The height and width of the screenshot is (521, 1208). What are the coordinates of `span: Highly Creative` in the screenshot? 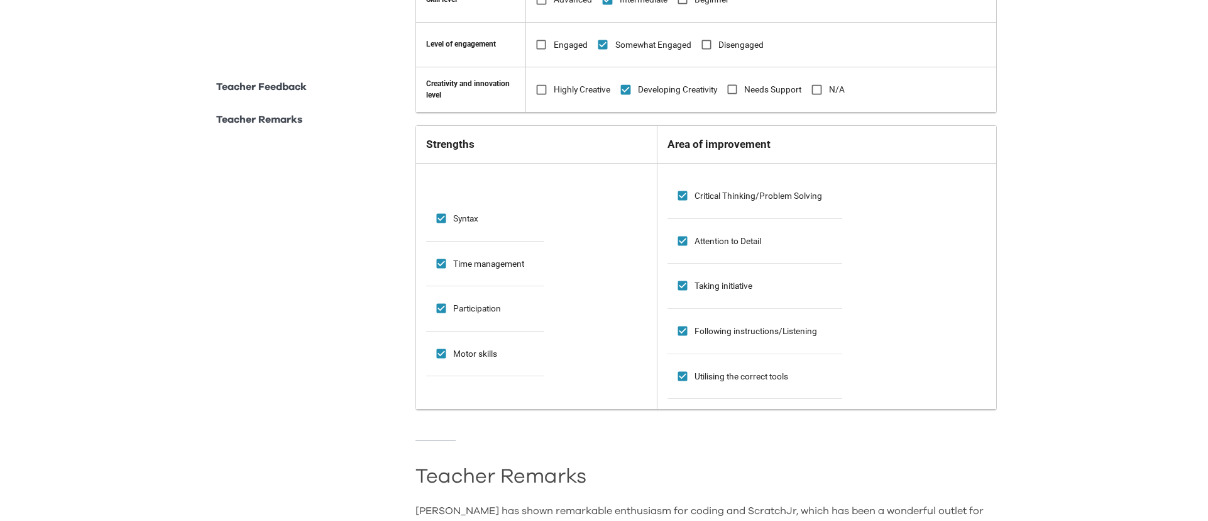 It's located at (582, 89).